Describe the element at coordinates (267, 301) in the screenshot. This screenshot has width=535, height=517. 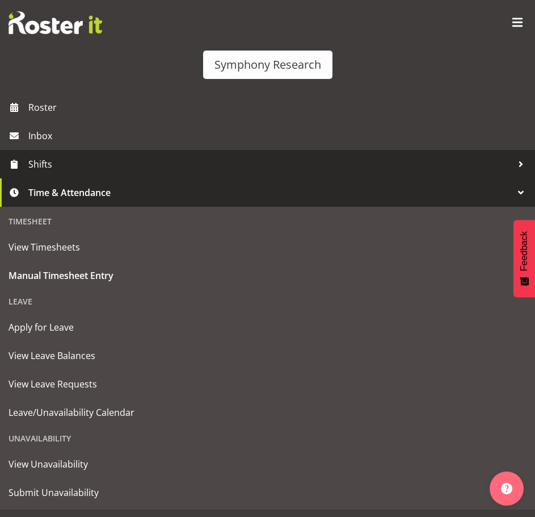
I see `div: Leave` at that location.